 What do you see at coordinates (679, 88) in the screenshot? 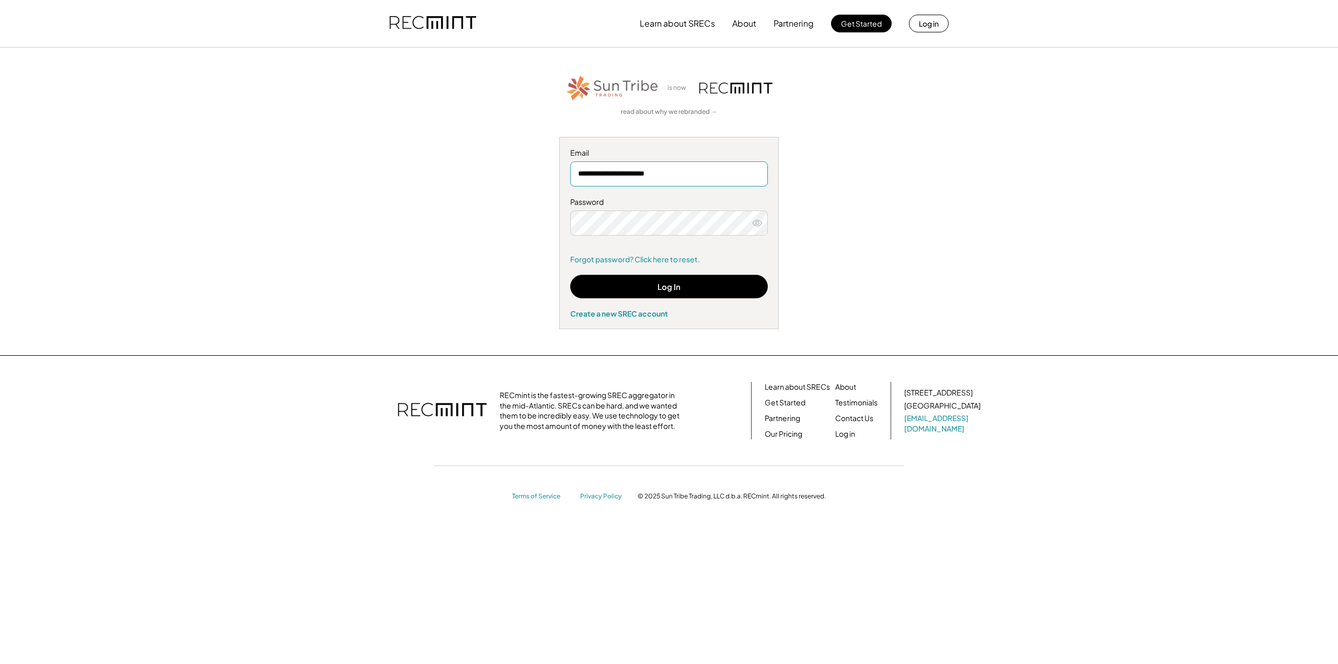
I see `div: is now` at bounding box center [679, 88].